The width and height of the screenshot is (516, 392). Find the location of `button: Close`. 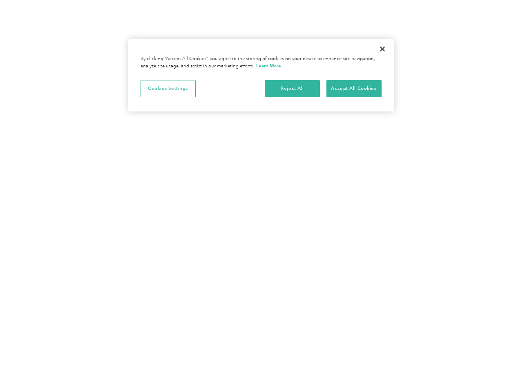

button: Close is located at coordinates (383, 49).